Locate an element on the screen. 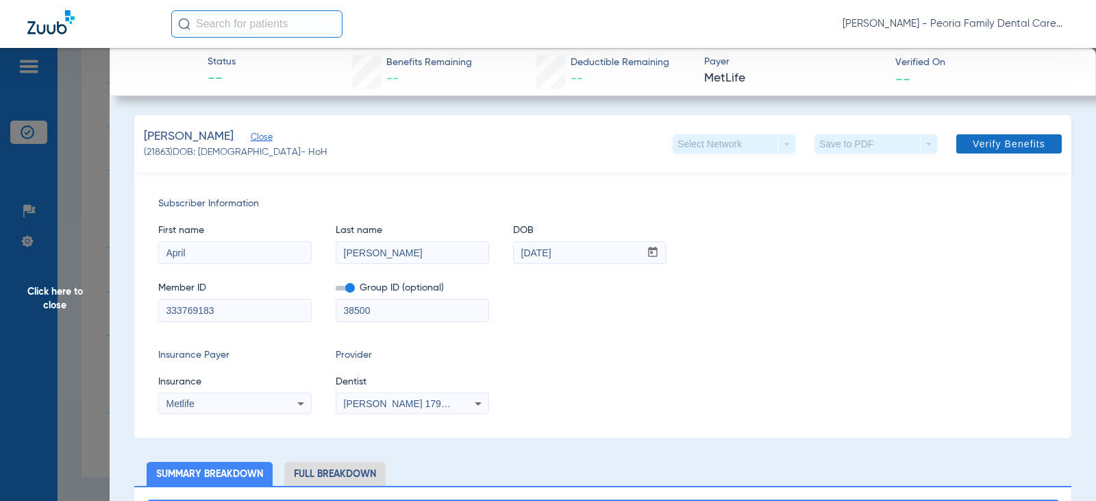 This screenshot has height=501, width=1096. span: Insurance Payer is located at coordinates (235, 355).